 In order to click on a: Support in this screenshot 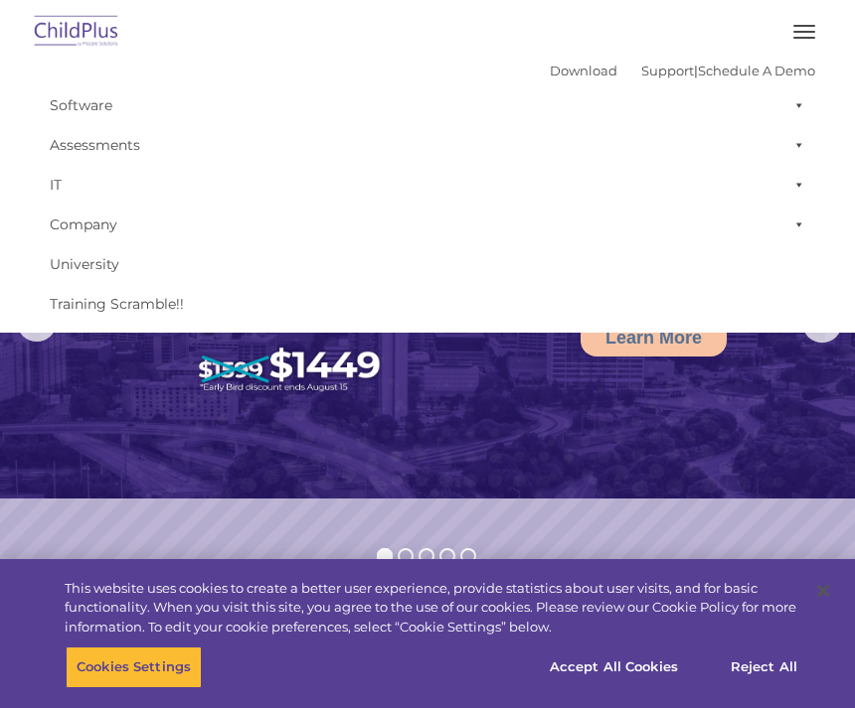, I will do `click(667, 71)`.